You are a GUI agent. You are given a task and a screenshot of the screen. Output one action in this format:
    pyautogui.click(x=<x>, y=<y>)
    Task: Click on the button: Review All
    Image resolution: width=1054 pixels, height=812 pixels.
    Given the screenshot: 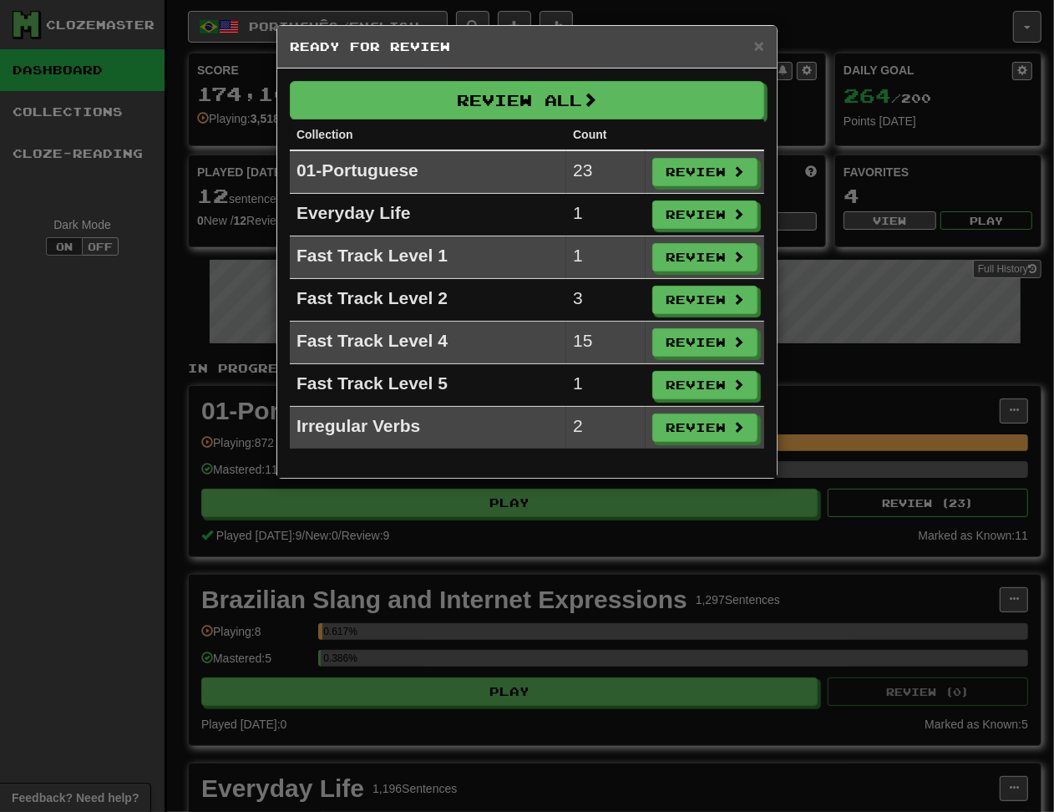 What is the action you would take?
    pyautogui.click(x=527, y=100)
    